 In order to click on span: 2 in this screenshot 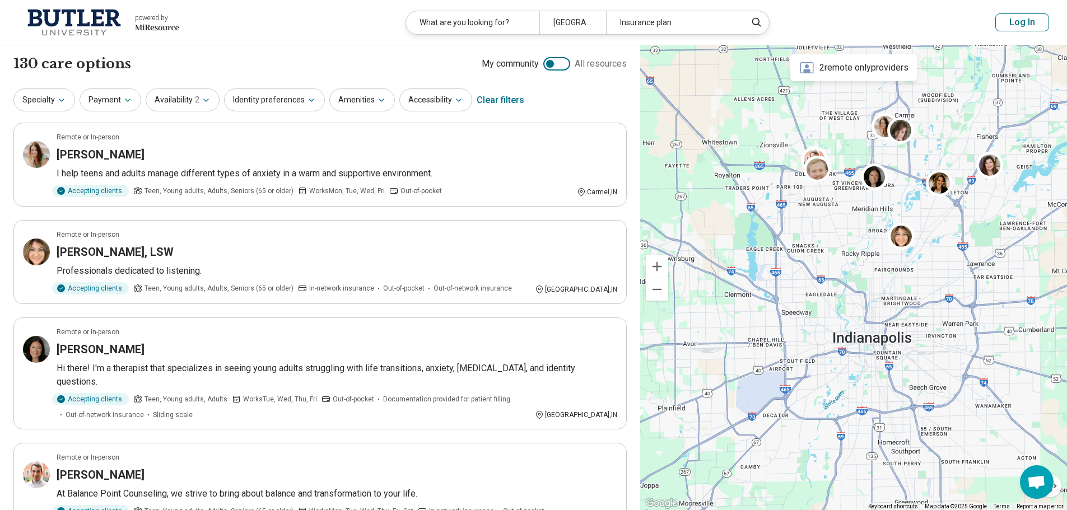, I will do `click(197, 100)`.